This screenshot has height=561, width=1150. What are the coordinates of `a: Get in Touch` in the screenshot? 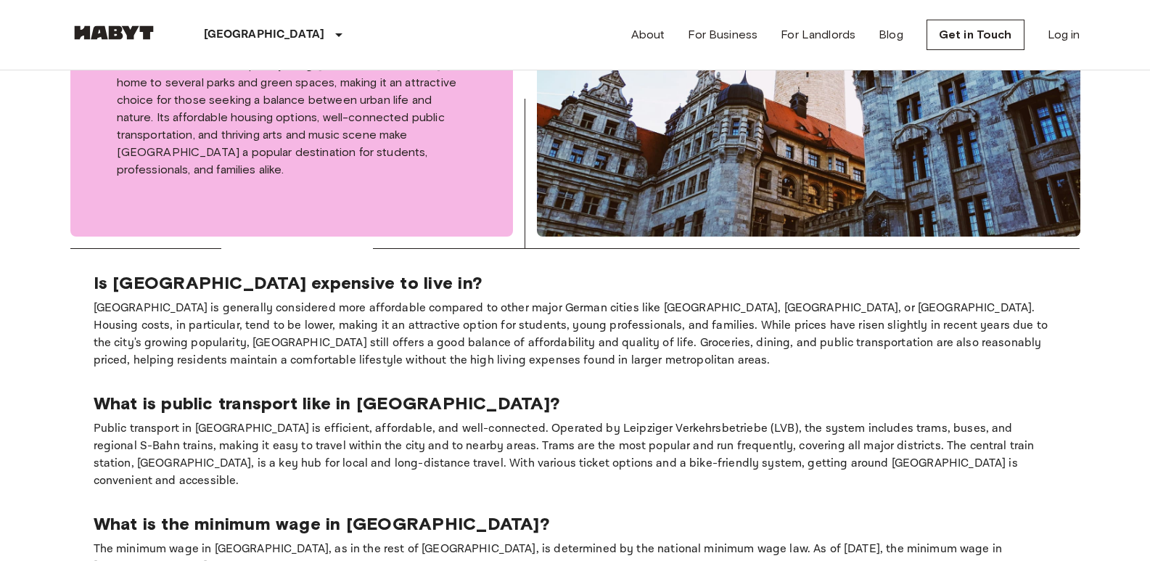 It's located at (975, 35).